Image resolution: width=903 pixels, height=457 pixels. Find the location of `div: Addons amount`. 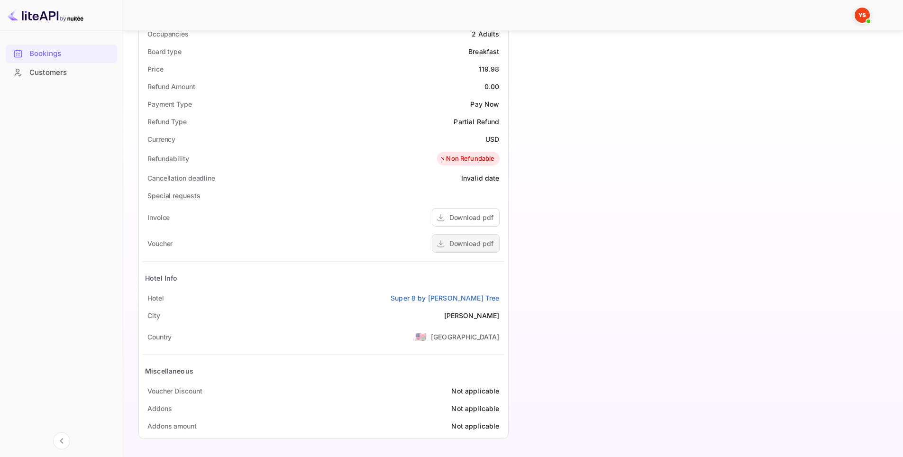

div: Addons amount is located at coordinates (172, 426).